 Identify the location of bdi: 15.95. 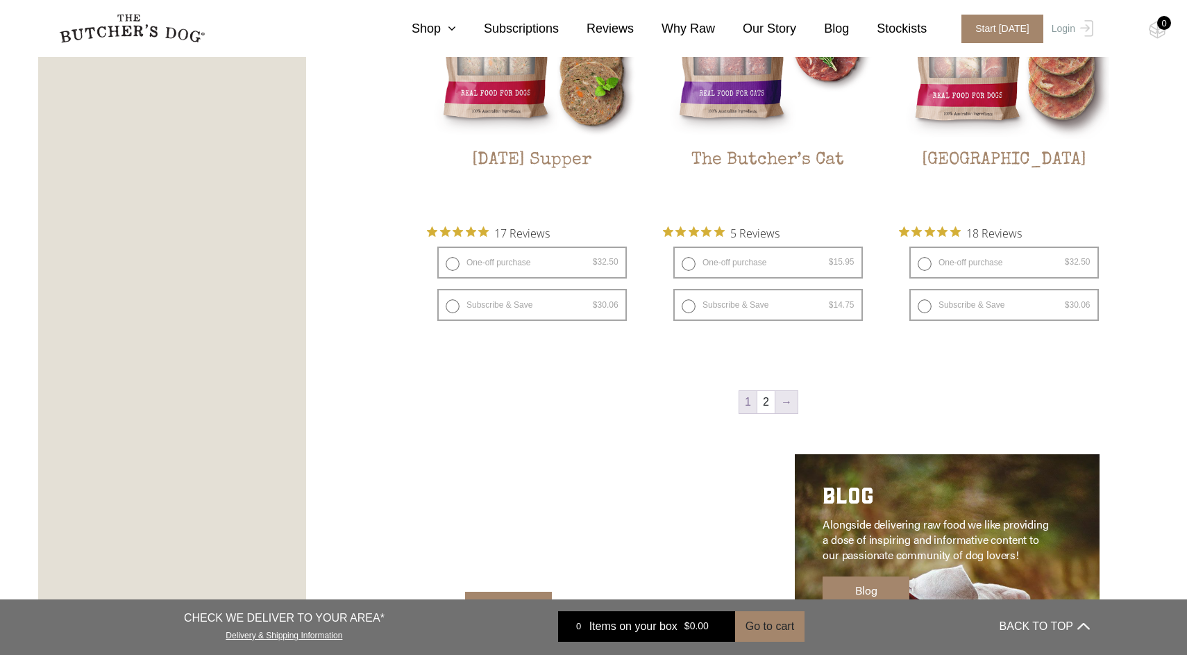
(842, 262).